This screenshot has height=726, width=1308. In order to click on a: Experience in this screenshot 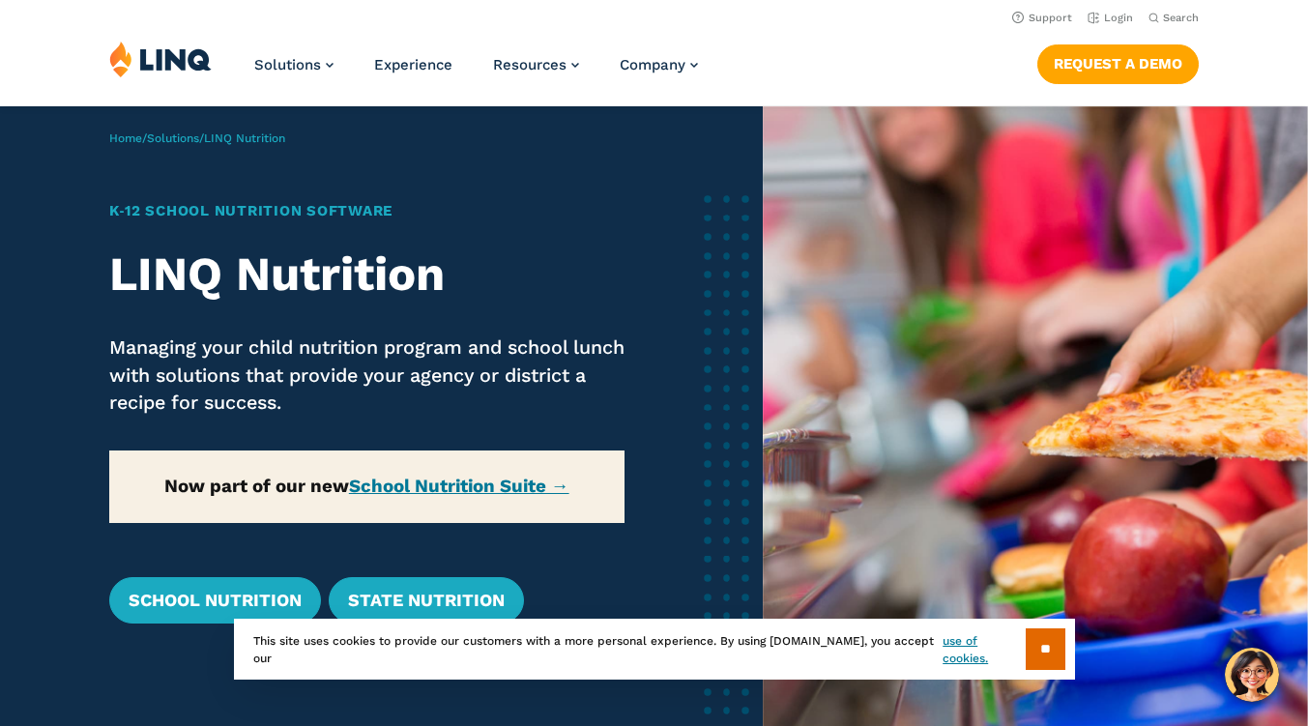, I will do `click(413, 65)`.